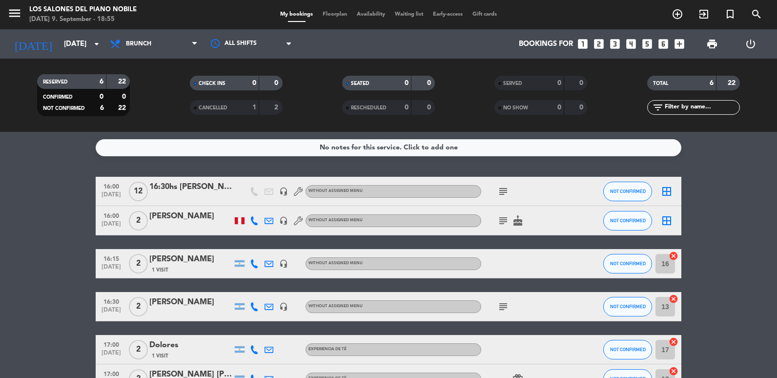 This screenshot has height=378, width=777. I want to click on span: NO SHOW, so click(515, 108).